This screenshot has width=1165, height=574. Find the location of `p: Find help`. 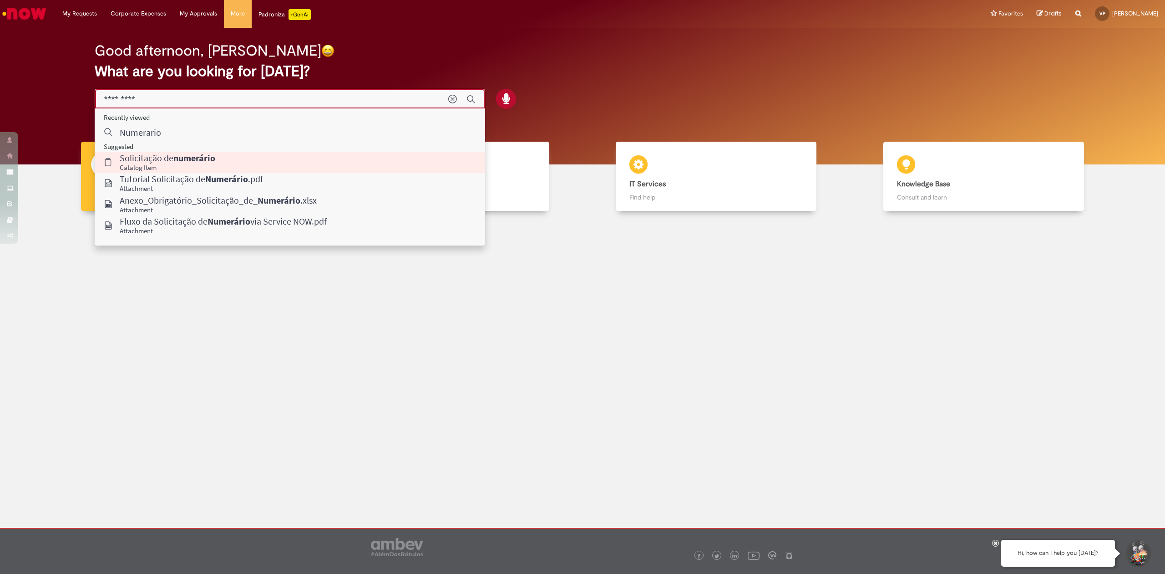

p: Find help is located at coordinates (716, 197).